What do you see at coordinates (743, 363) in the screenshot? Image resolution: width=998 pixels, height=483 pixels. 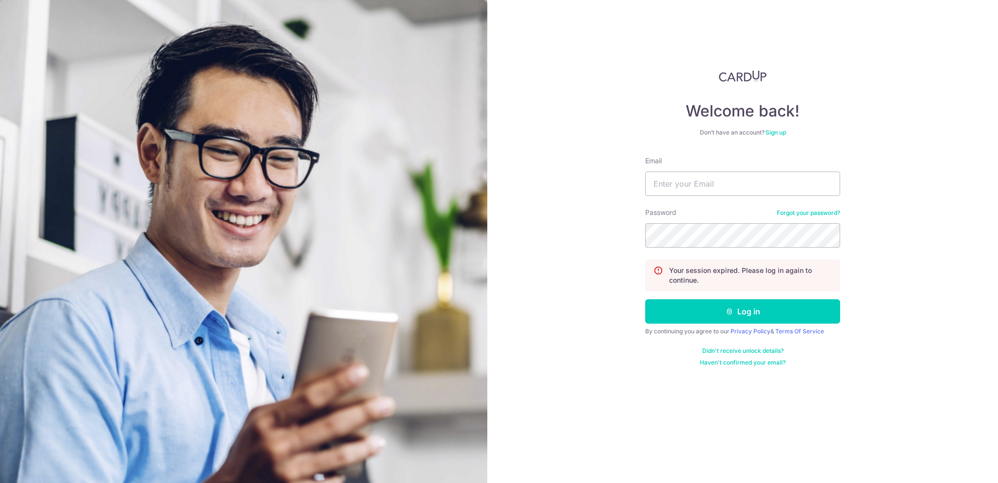 I see `a: Haven't confirmed your email?` at bounding box center [743, 363].